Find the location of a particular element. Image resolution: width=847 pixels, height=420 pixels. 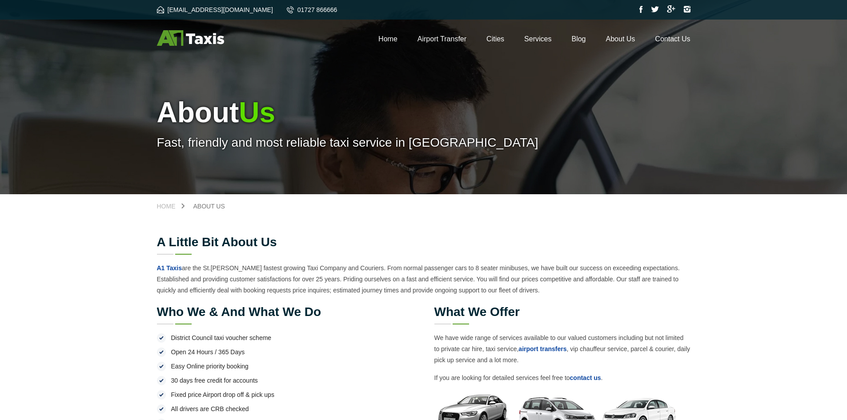

li: District Council taxi voucher scheme is located at coordinates (285, 338).